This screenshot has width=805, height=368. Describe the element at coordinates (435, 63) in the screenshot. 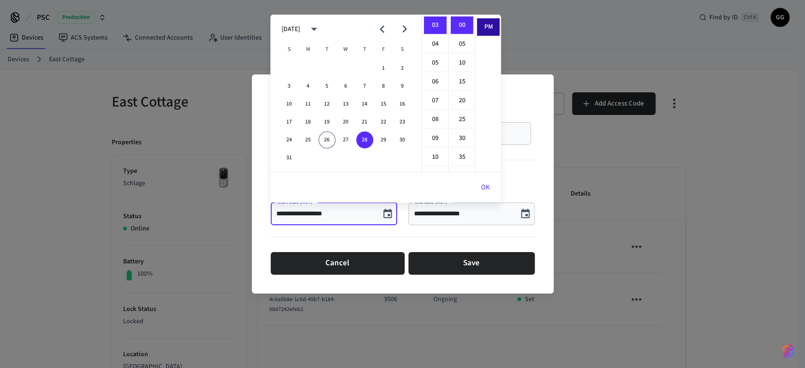

I see `li: 5 hours` at that location.